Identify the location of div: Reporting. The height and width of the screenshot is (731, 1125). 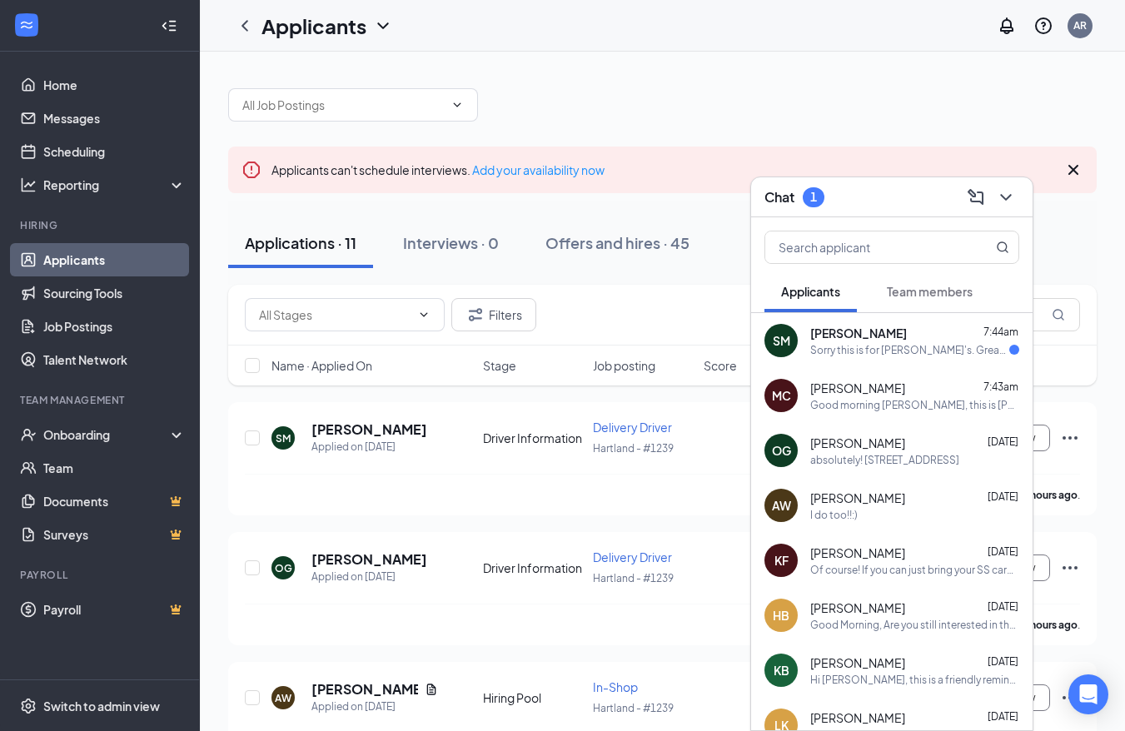
(115, 185).